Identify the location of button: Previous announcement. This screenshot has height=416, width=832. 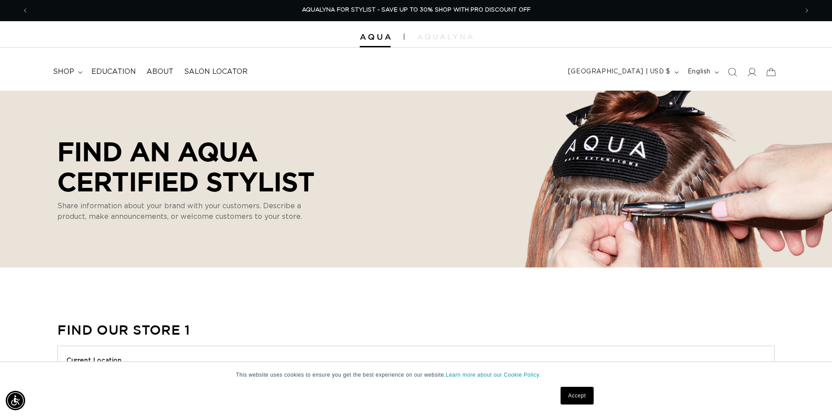
(25, 11).